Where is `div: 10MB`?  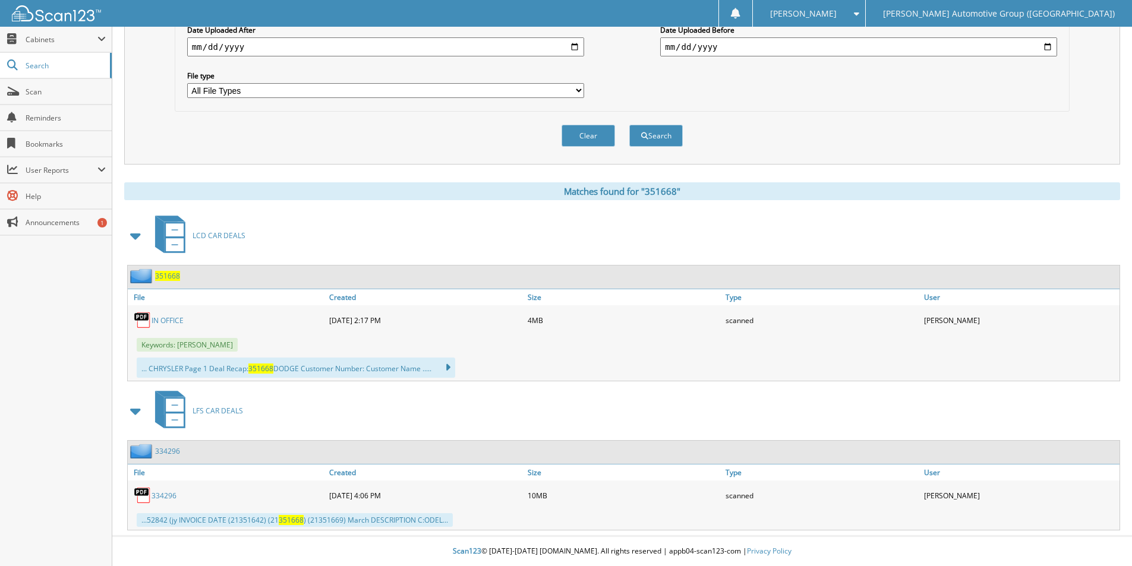
div: 10MB is located at coordinates (624, 496).